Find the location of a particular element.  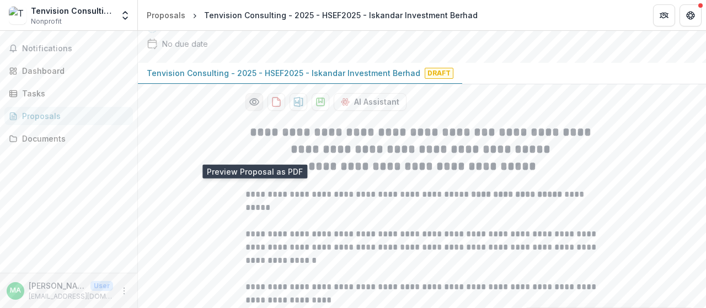

button: AI Assistant is located at coordinates (370, 102).